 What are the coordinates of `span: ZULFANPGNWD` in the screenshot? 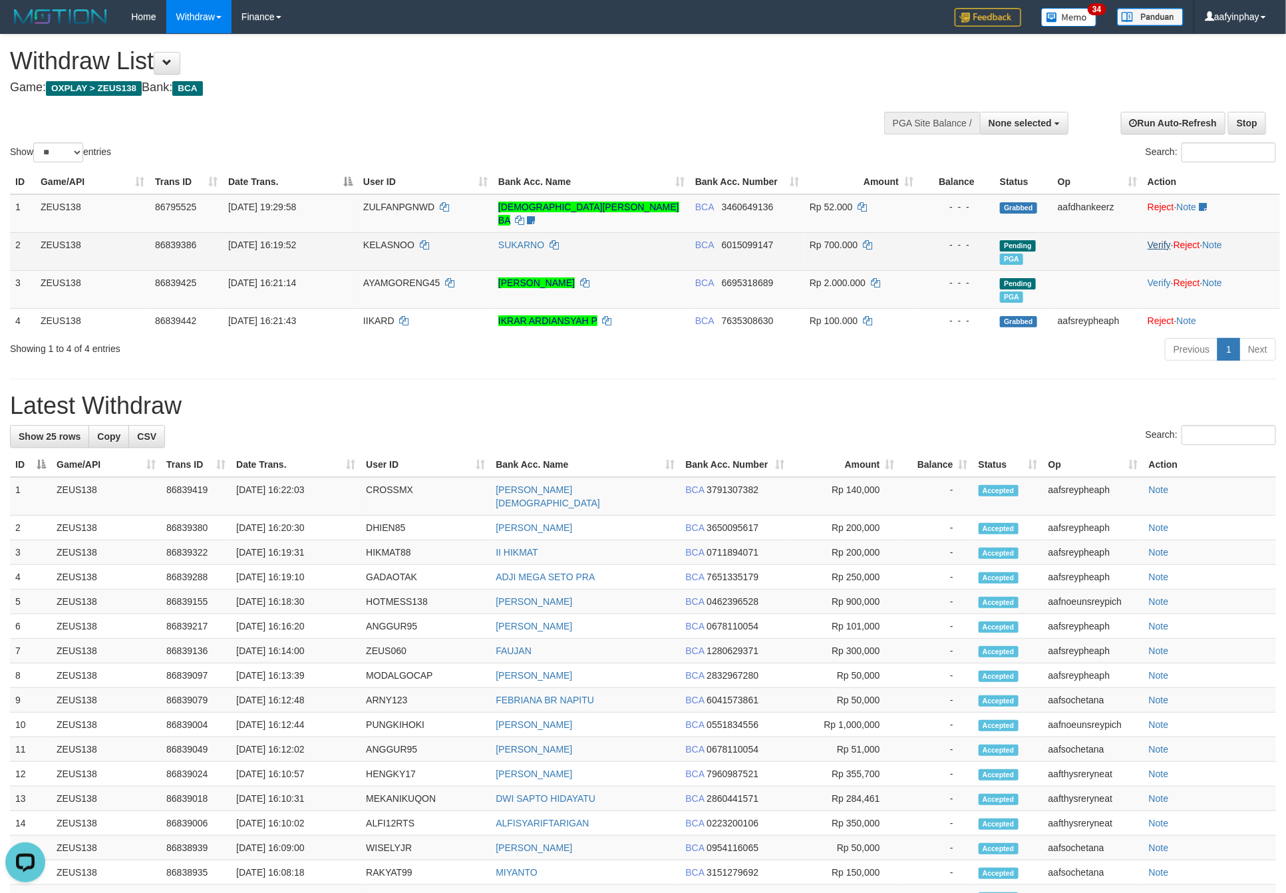 It's located at (399, 207).